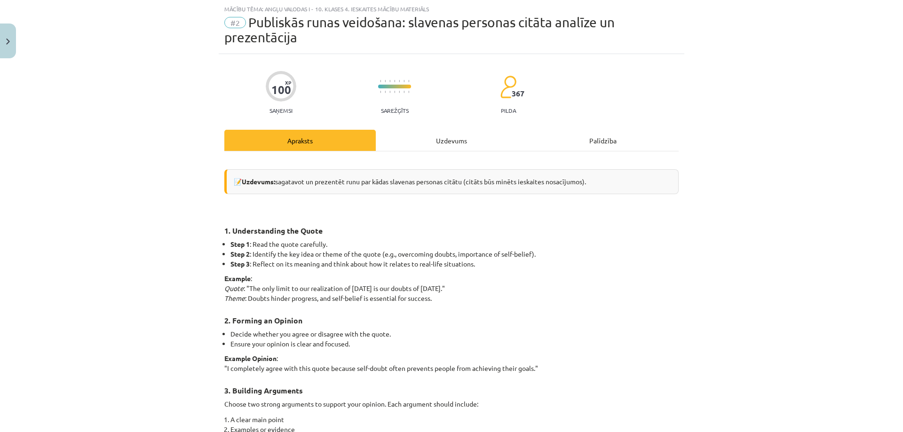 This screenshot has width=903, height=432. What do you see at coordinates (509, 111) in the screenshot?
I see `p: pilda` at bounding box center [509, 111].